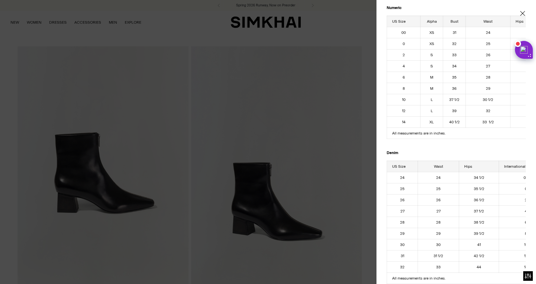 The height and width of the screenshot is (284, 536). I want to click on td: 10, so click(404, 99).